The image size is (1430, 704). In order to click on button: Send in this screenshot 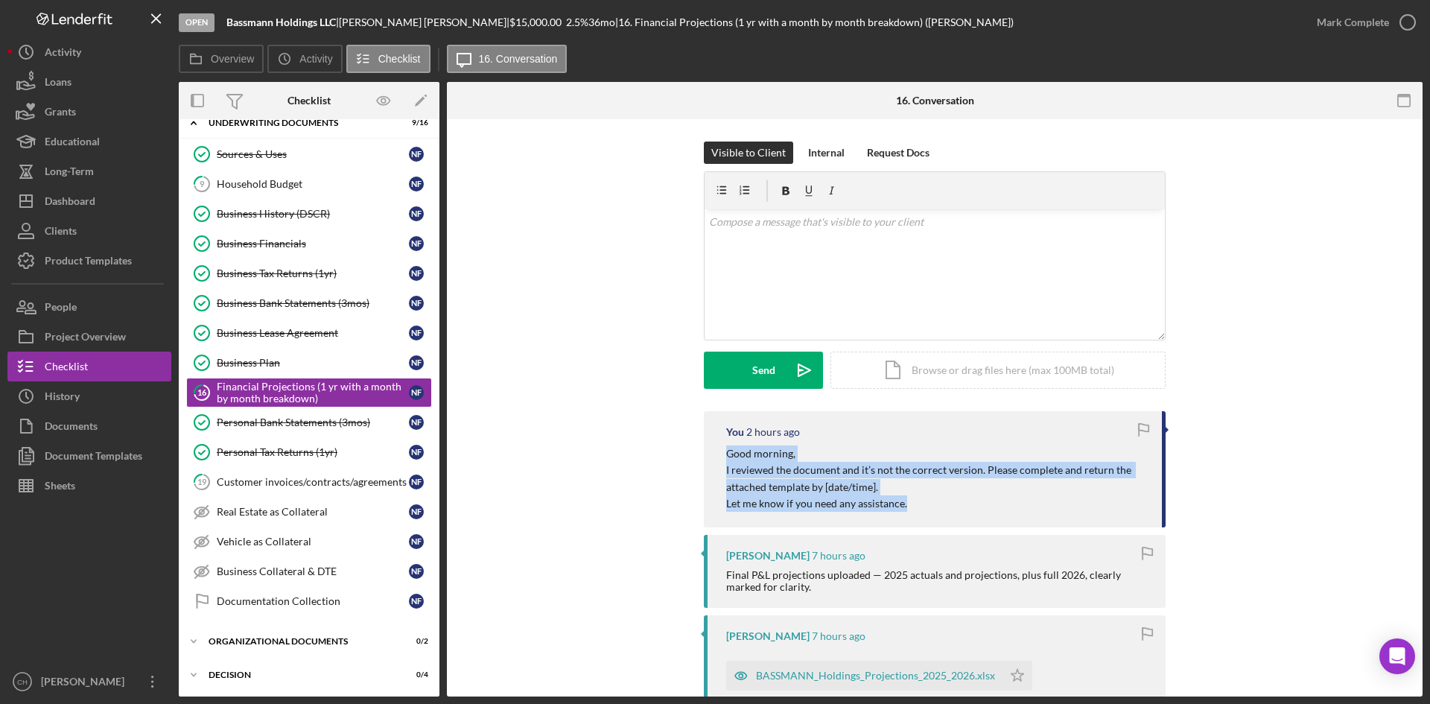, I will do `click(763, 370)`.